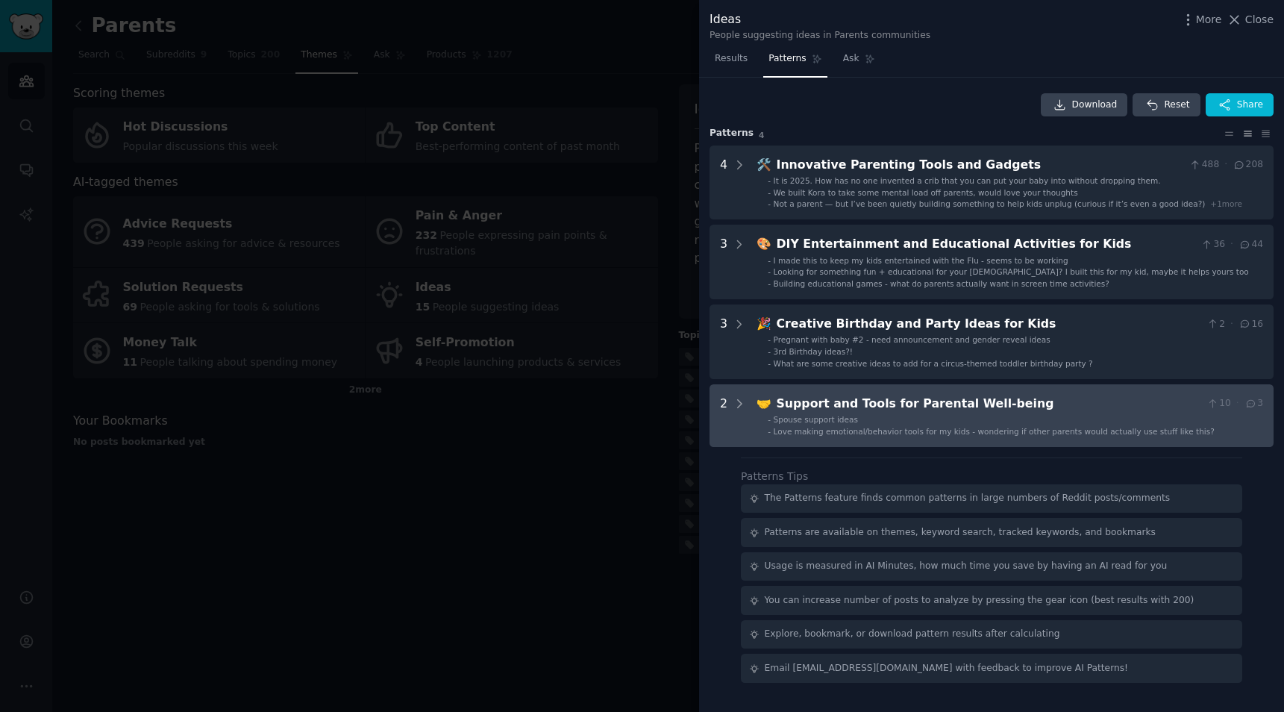 This screenshot has width=1284, height=712. What do you see at coordinates (960, 533) in the screenshot?
I see `div: Patterns are available on themes, keyword search, tracked keywords, and bookmarks` at bounding box center [960, 533].